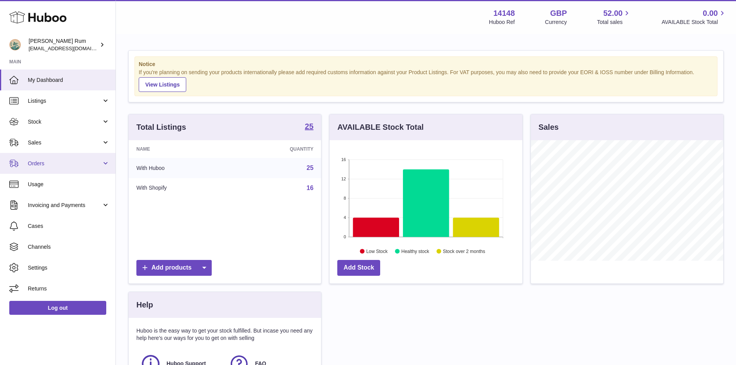  What do you see at coordinates (64, 142) in the screenshot?
I see `span: Sales` at bounding box center [64, 142].